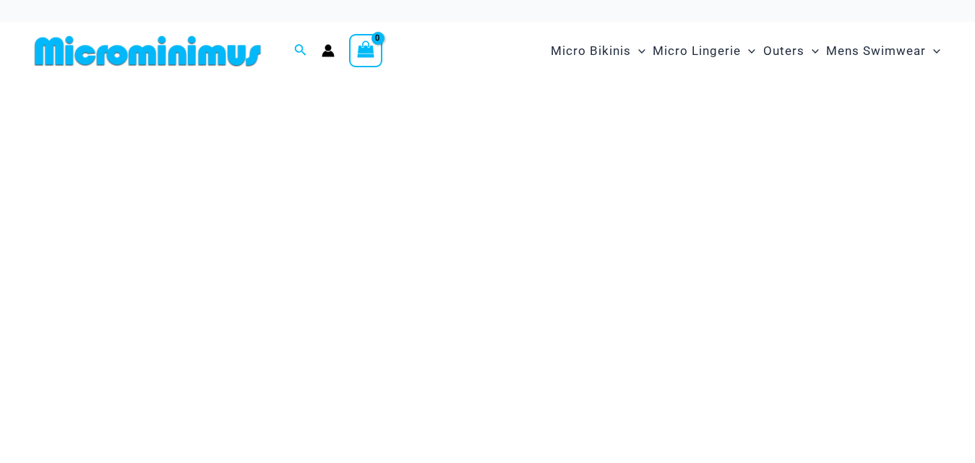  Describe the element at coordinates (366, 51) in the screenshot. I see `a: View Shopping Cart, empty` at that location.